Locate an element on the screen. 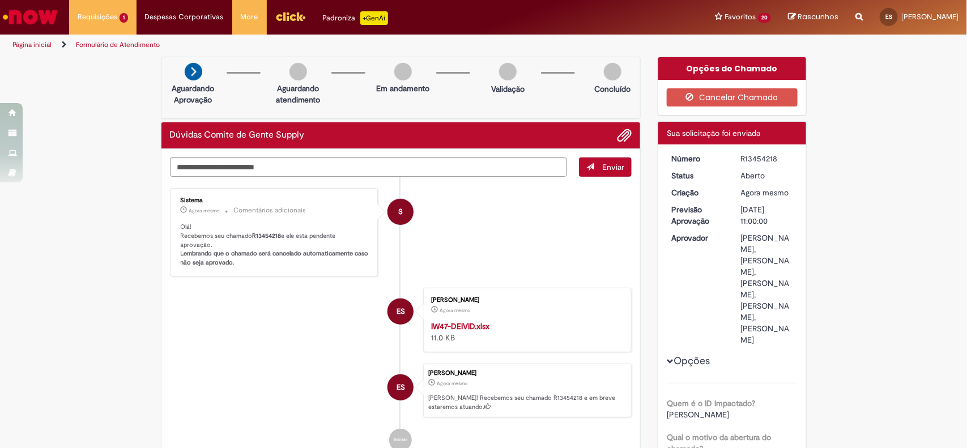 This screenshot has height=448, width=967. span: Favoritos is located at coordinates (740, 17).